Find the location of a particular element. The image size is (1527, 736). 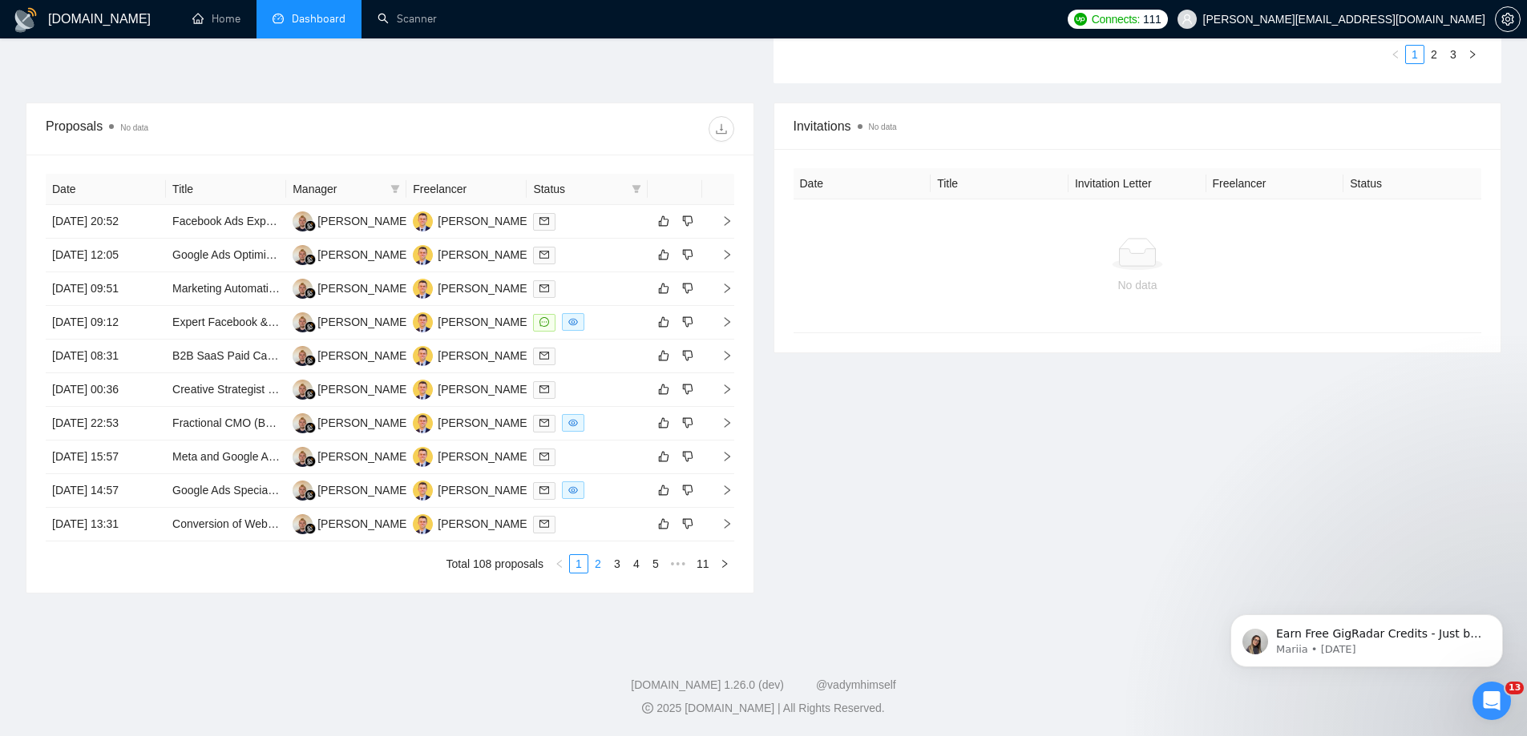

button: right is located at coordinates (724, 564).